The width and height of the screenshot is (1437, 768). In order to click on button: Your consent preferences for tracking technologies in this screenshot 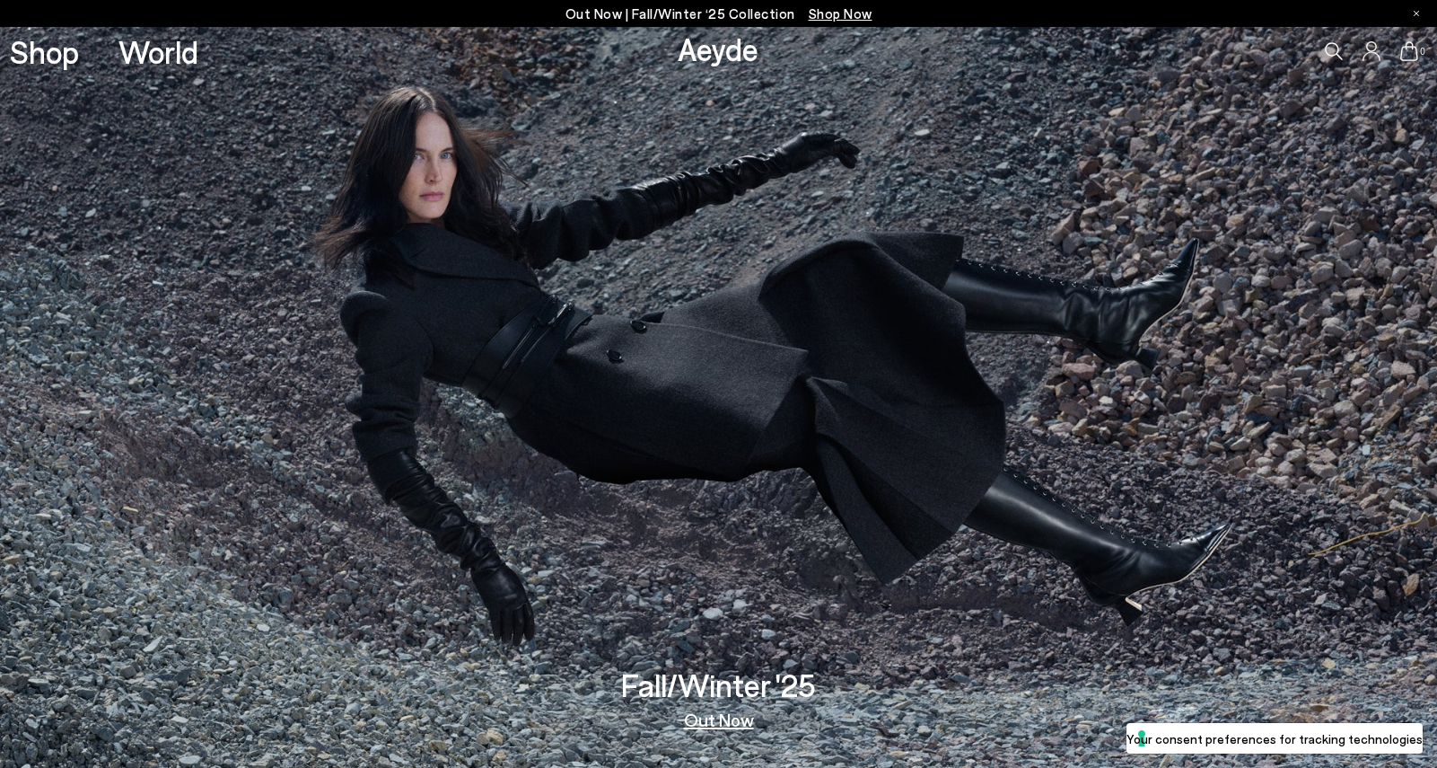, I will do `click(1275, 738)`.